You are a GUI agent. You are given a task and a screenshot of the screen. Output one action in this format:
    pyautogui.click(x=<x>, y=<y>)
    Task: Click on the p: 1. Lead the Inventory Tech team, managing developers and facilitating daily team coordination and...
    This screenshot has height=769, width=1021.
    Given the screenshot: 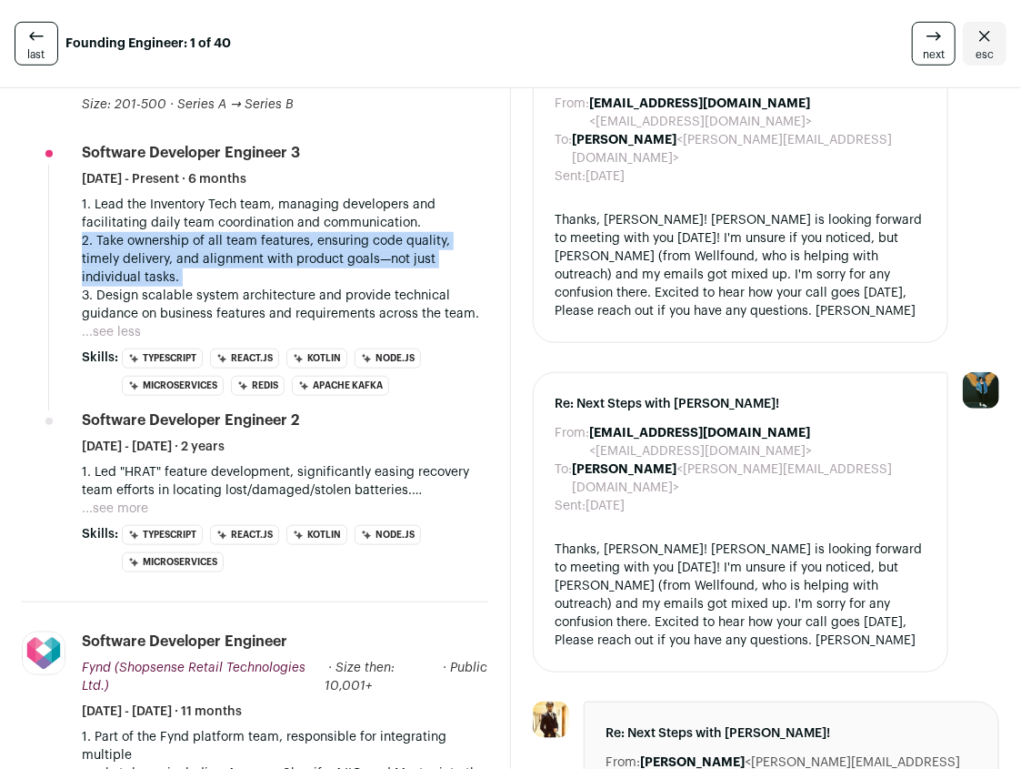 What is the action you would take?
    pyautogui.click(x=285, y=214)
    